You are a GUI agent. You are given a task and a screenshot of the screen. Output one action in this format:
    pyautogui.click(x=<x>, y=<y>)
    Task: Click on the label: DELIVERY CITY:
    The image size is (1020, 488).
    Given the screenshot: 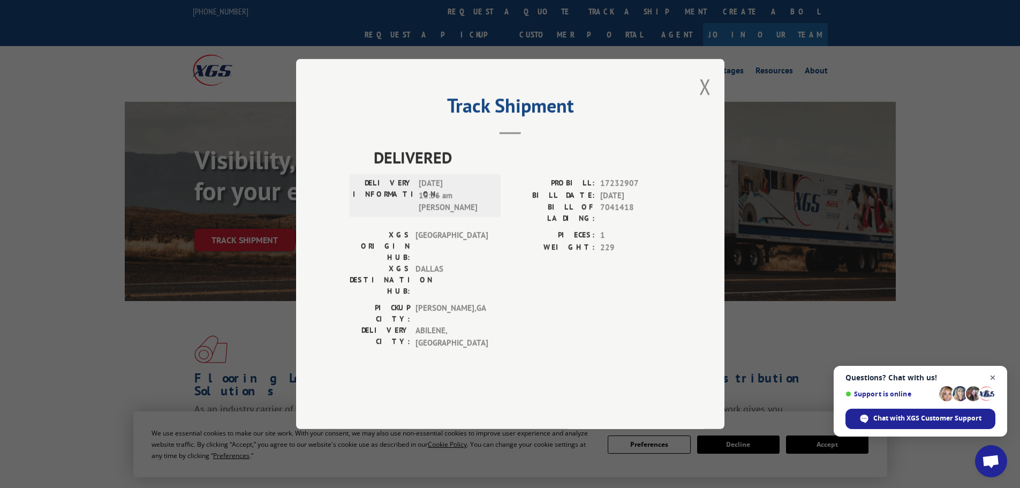 What is the action you would take?
    pyautogui.click(x=380, y=336)
    